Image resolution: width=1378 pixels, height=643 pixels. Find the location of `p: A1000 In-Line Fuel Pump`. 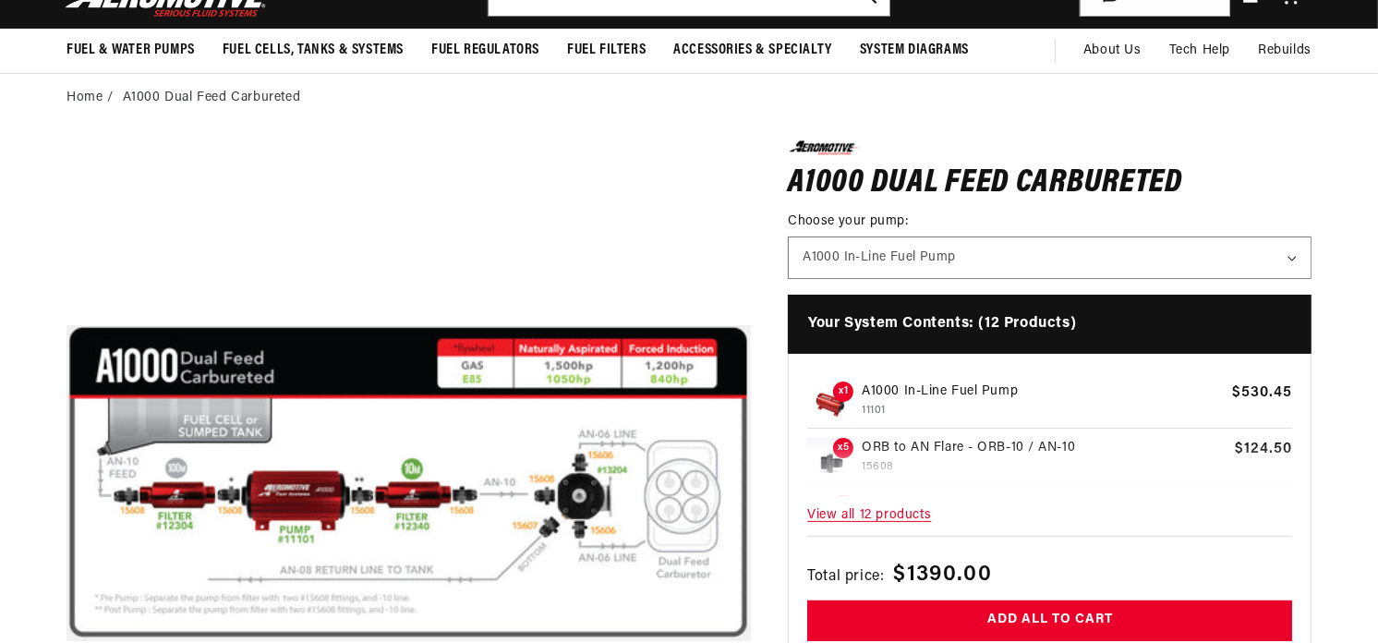

p: A1000 In-Line Fuel Pump is located at coordinates (1043, 392).